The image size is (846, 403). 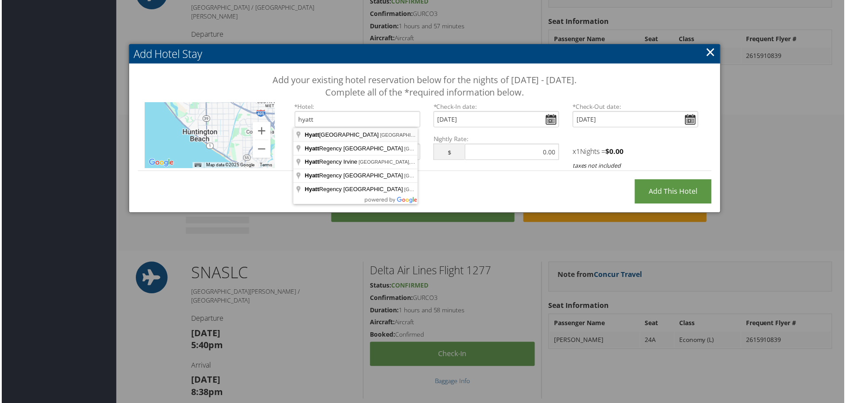 I want to click on input: Add this Hotel, so click(x=674, y=192).